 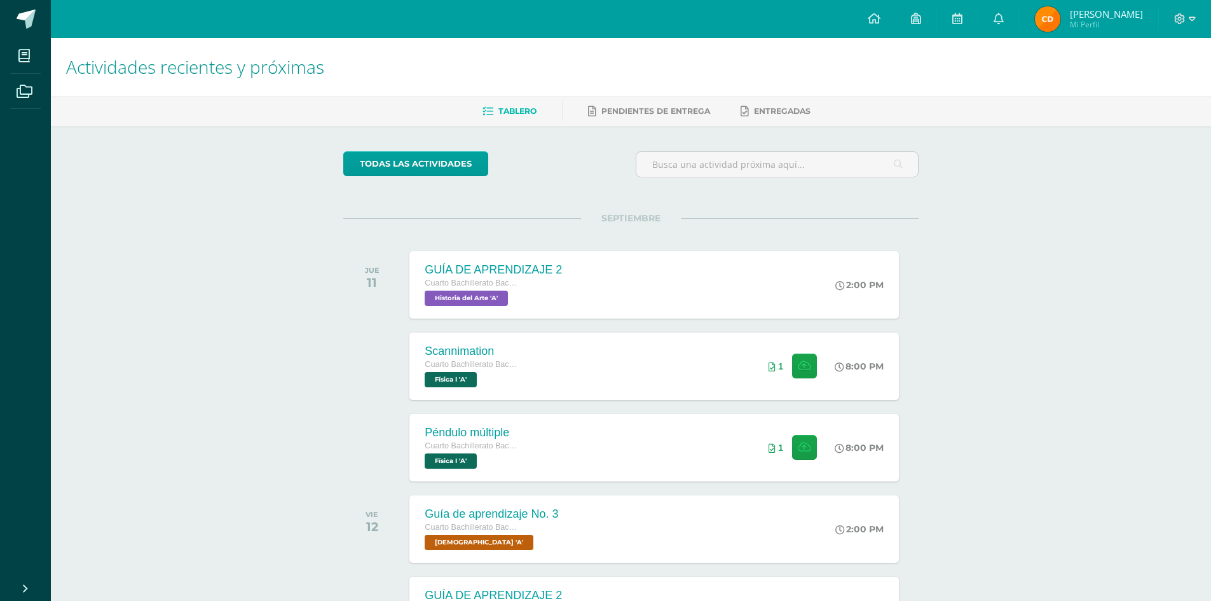 I want to click on a: Tablero, so click(x=509, y=111).